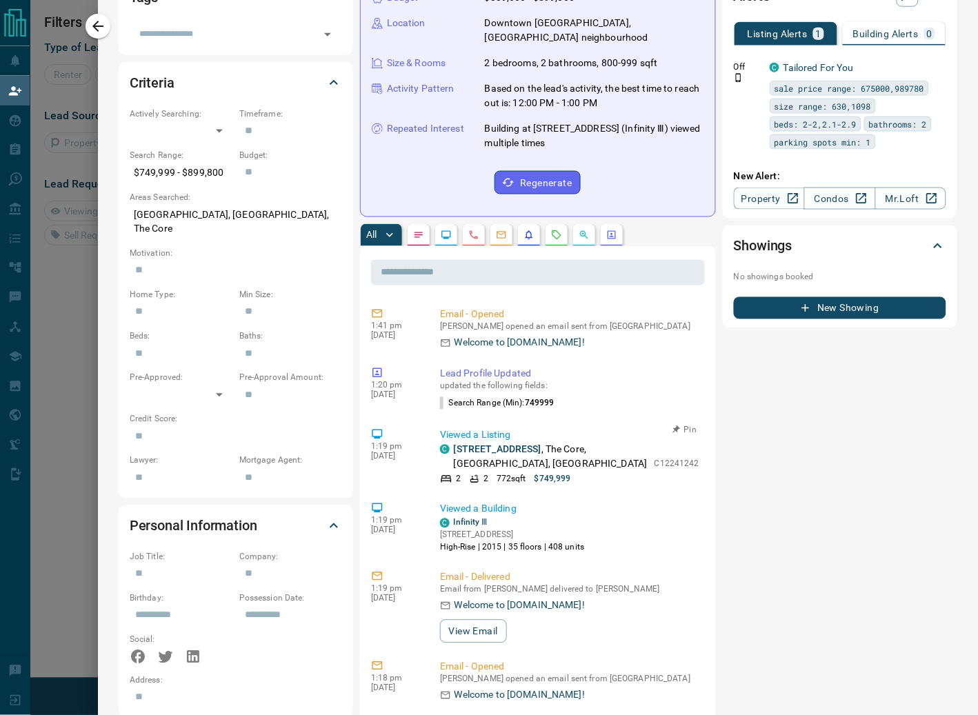  Describe the element at coordinates (327, 34) in the screenshot. I see `button: Open` at that location.